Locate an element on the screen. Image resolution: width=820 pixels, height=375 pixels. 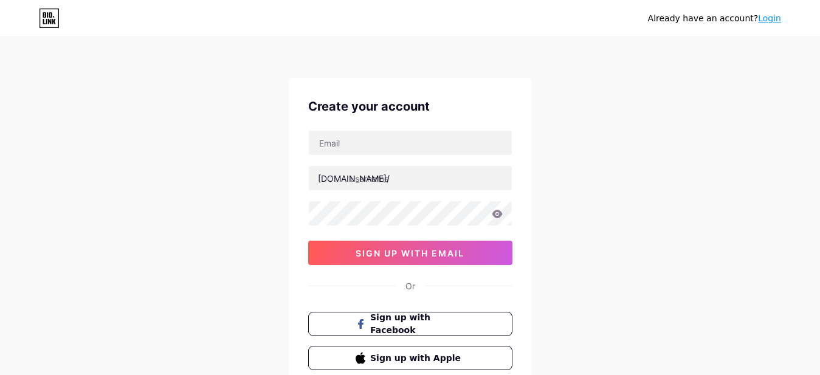
a: Login is located at coordinates (770, 18).